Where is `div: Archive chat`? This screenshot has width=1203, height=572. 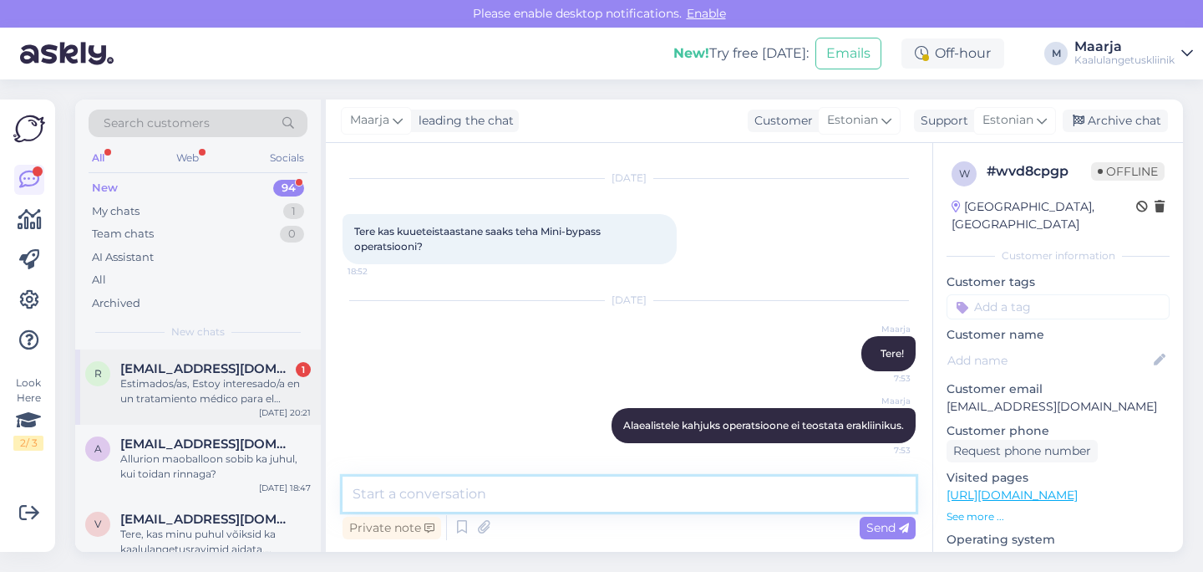
div: Archive chat is located at coordinates (1116, 120).